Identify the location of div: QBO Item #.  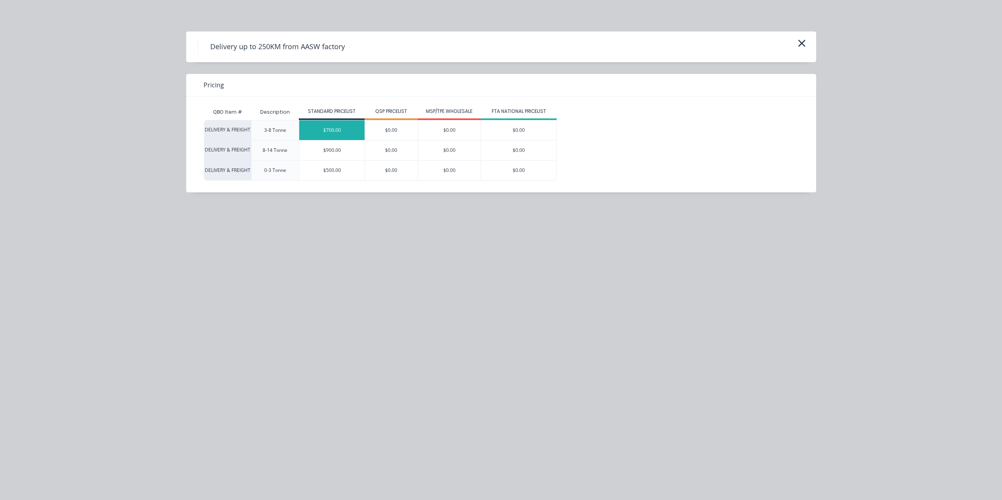
(228, 112).